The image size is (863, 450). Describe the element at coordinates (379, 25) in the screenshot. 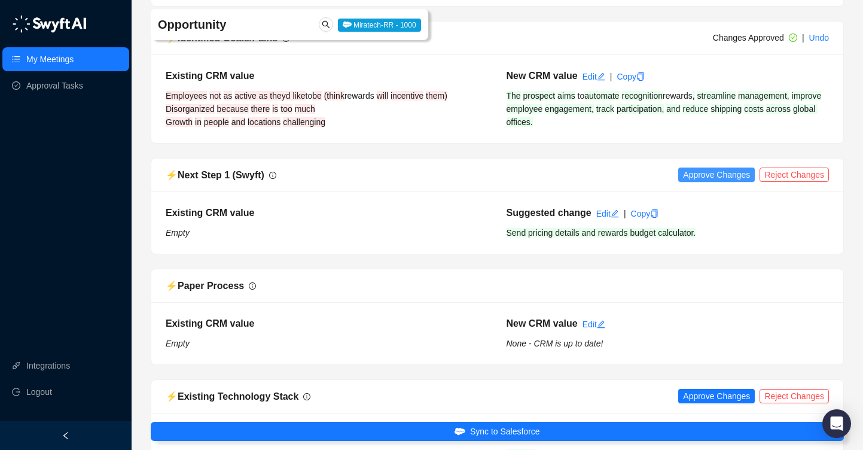

I see `a: Miratech-RR - 1000` at that location.